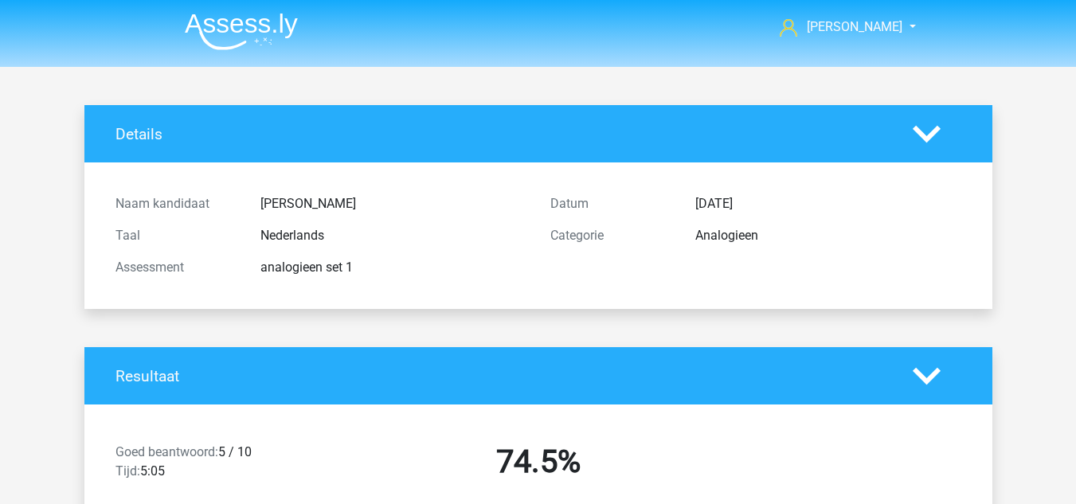  I want to click on h4: Resultaat, so click(502, 376).